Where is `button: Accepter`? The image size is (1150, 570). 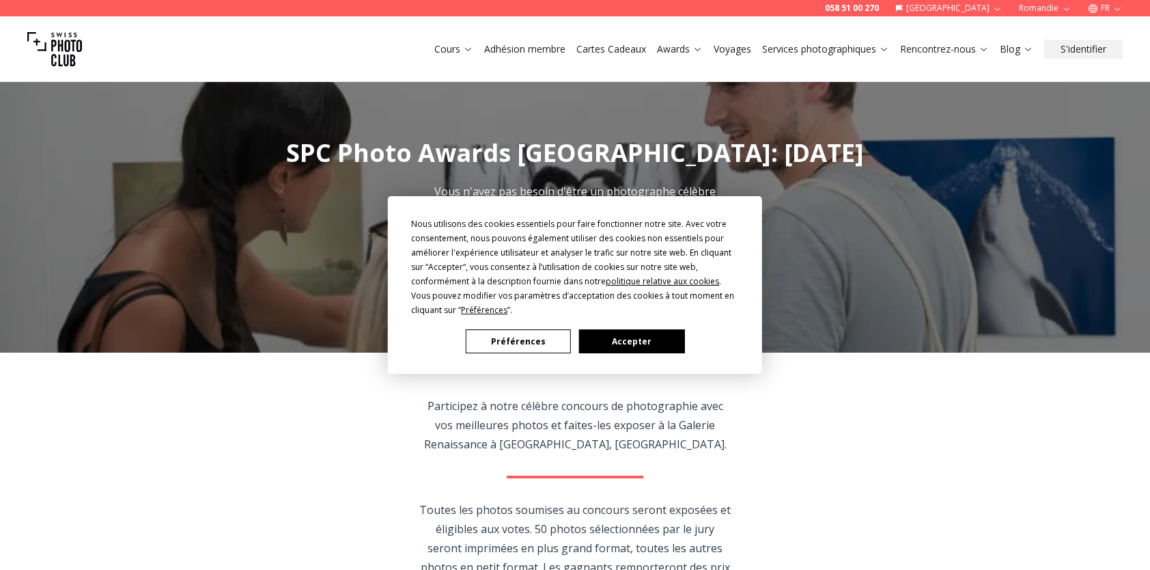 button: Accepter is located at coordinates (632, 341).